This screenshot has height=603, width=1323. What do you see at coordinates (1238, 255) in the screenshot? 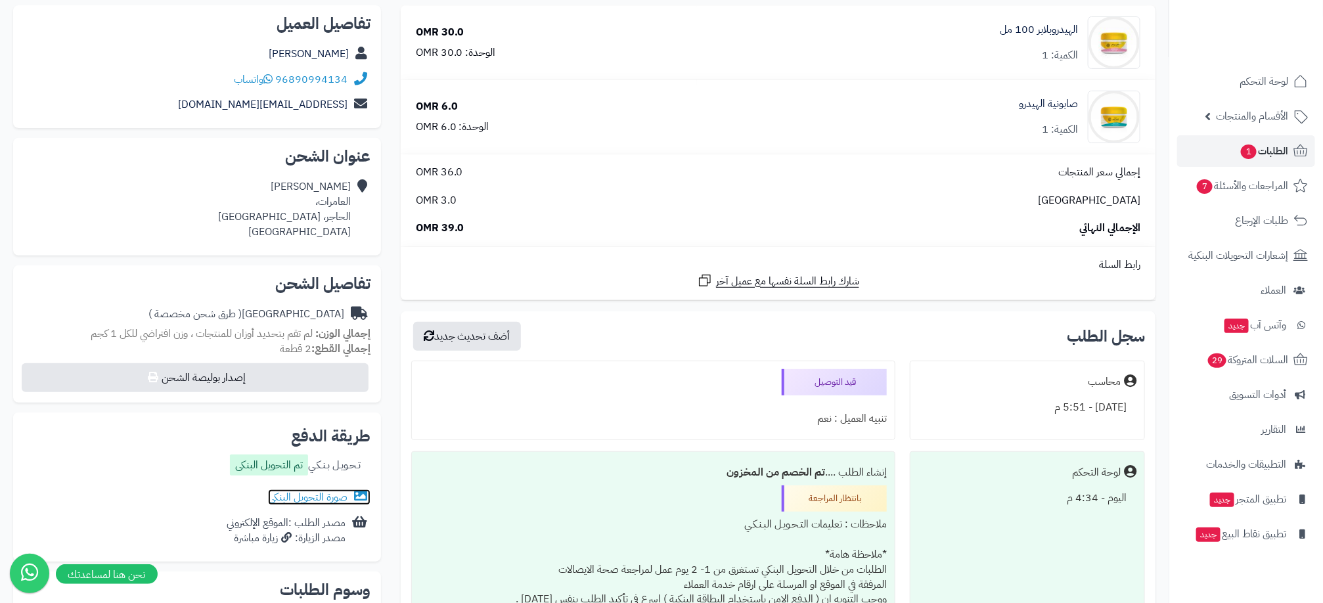
I see `span: إشعارات التحويلات البنكية` at bounding box center [1238, 255].